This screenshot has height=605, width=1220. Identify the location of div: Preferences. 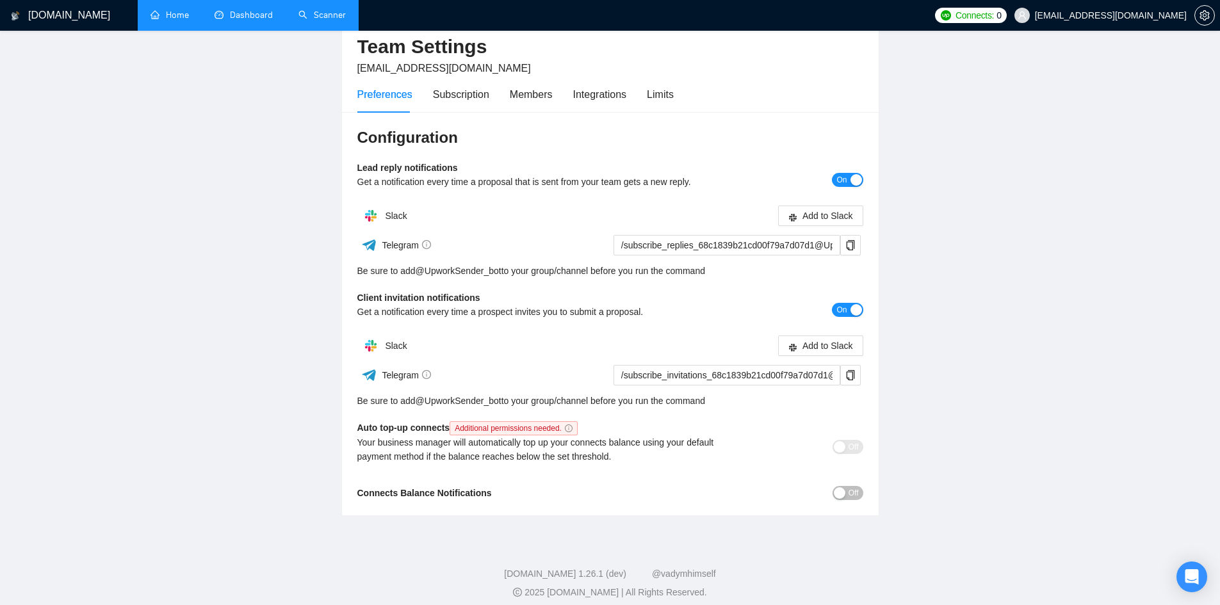
(385, 94).